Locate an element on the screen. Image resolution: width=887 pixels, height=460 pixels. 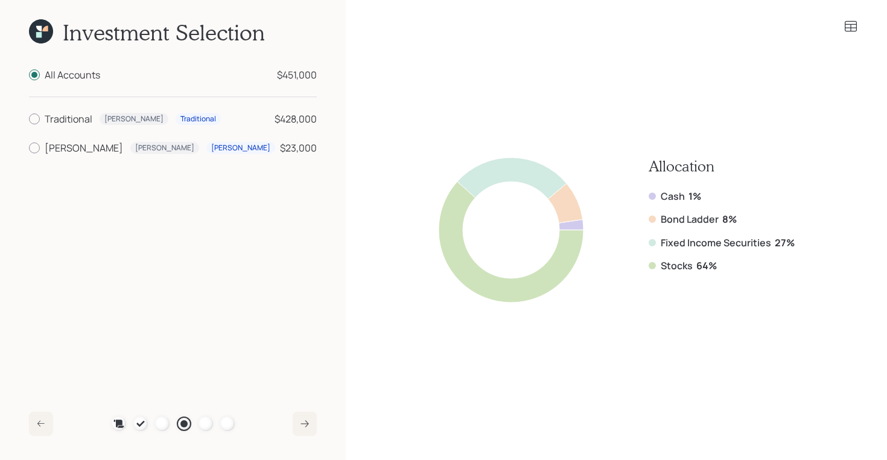
h3: Allocation is located at coordinates (722, 166).